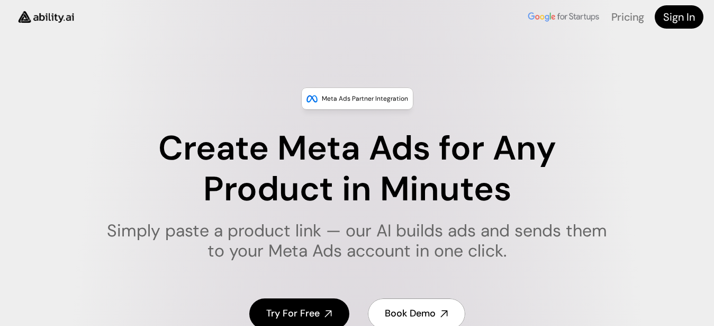 The height and width of the screenshot is (326, 714). I want to click on h4: Sign In, so click(679, 17).